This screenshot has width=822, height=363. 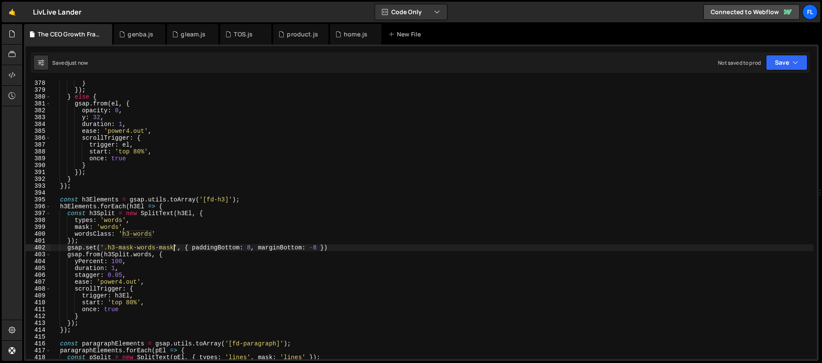 What do you see at coordinates (38, 90) in the screenshot?
I see `div: 379` at bounding box center [38, 90].